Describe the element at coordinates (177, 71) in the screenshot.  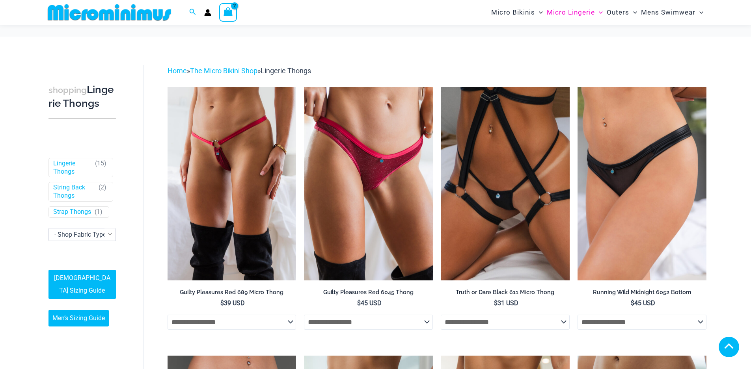
I see `a: Home` at that location.